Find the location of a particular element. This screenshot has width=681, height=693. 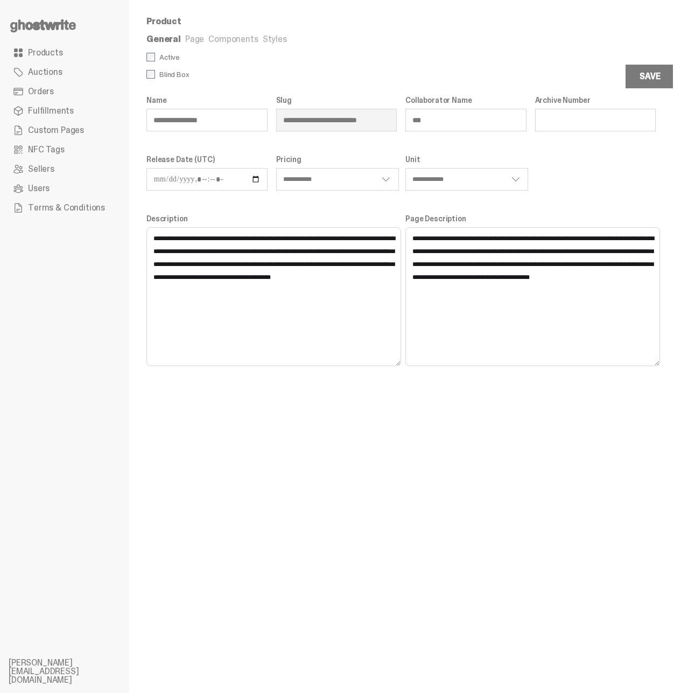

a: Page is located at coordinates (194, 39).